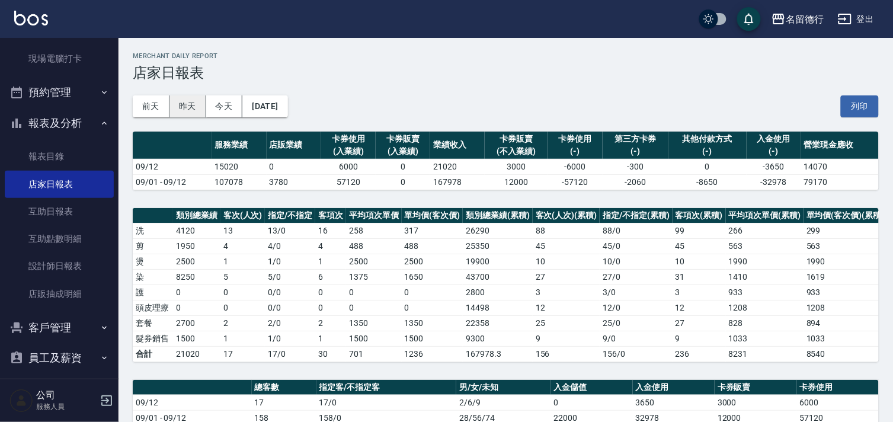 The height and width of the screenshot is (422, 893). I want to click on td: 12000, so click(516, 182).